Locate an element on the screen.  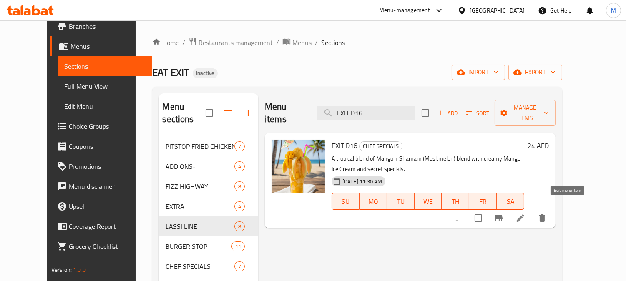
span: Choice Groups is located at coordinates (107, 126).